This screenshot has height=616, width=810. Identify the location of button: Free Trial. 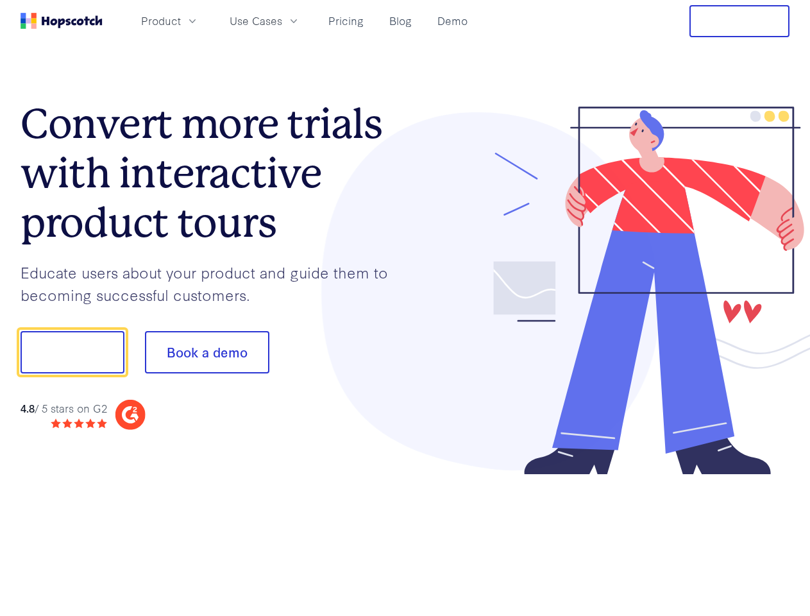
(739, 21).